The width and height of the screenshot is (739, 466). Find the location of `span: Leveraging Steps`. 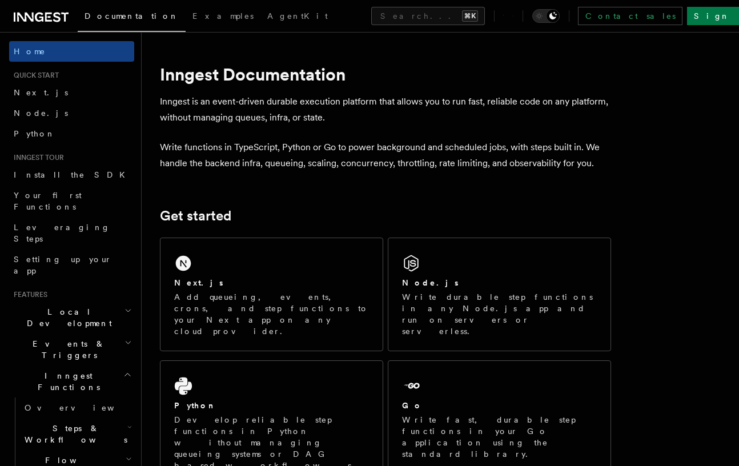

span: Leveraging Steps is located at coordinates (62, 233).